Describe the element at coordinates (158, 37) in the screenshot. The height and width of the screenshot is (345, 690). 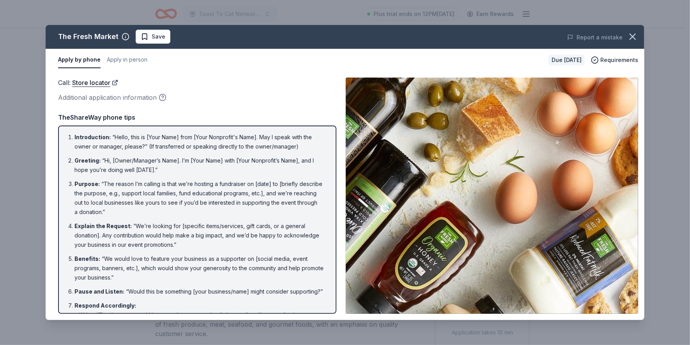
I see `span: Save` at that location.